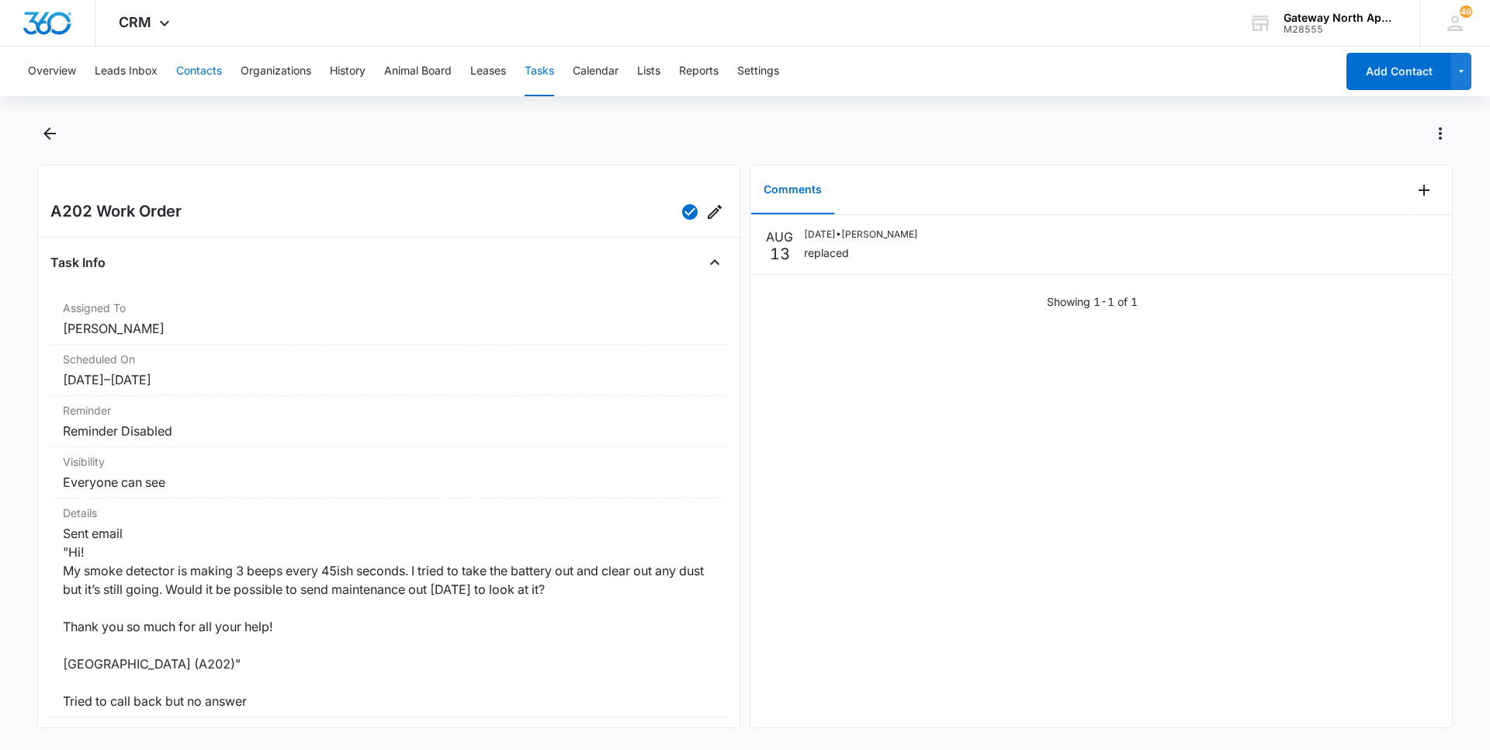 Image resolution: width=1490 pixels, height=750 pixels. Describe the element at coordinates (389, 482) in the screenshot. I see `dd: Everyone can see` at that location.